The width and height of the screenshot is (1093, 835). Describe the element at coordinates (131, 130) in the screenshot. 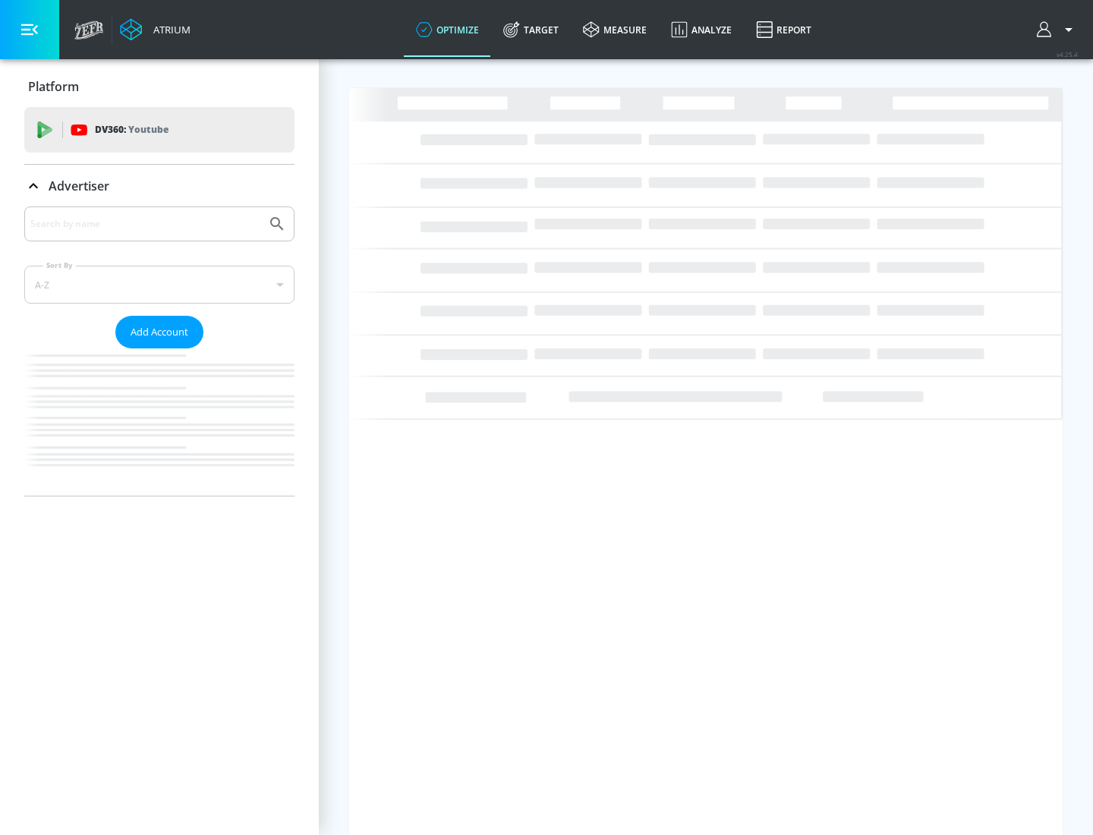

I see `p: DV360:` at that location.